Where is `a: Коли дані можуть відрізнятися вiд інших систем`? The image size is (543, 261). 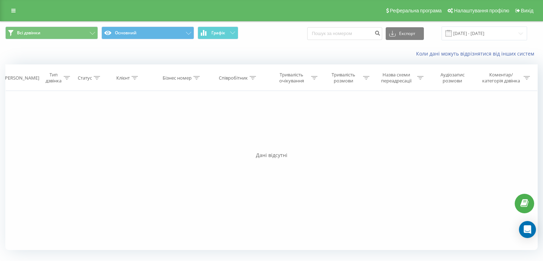
a: Коли дані можуть відрізнятися вiд інших систем is located at coordinates (477, 53).